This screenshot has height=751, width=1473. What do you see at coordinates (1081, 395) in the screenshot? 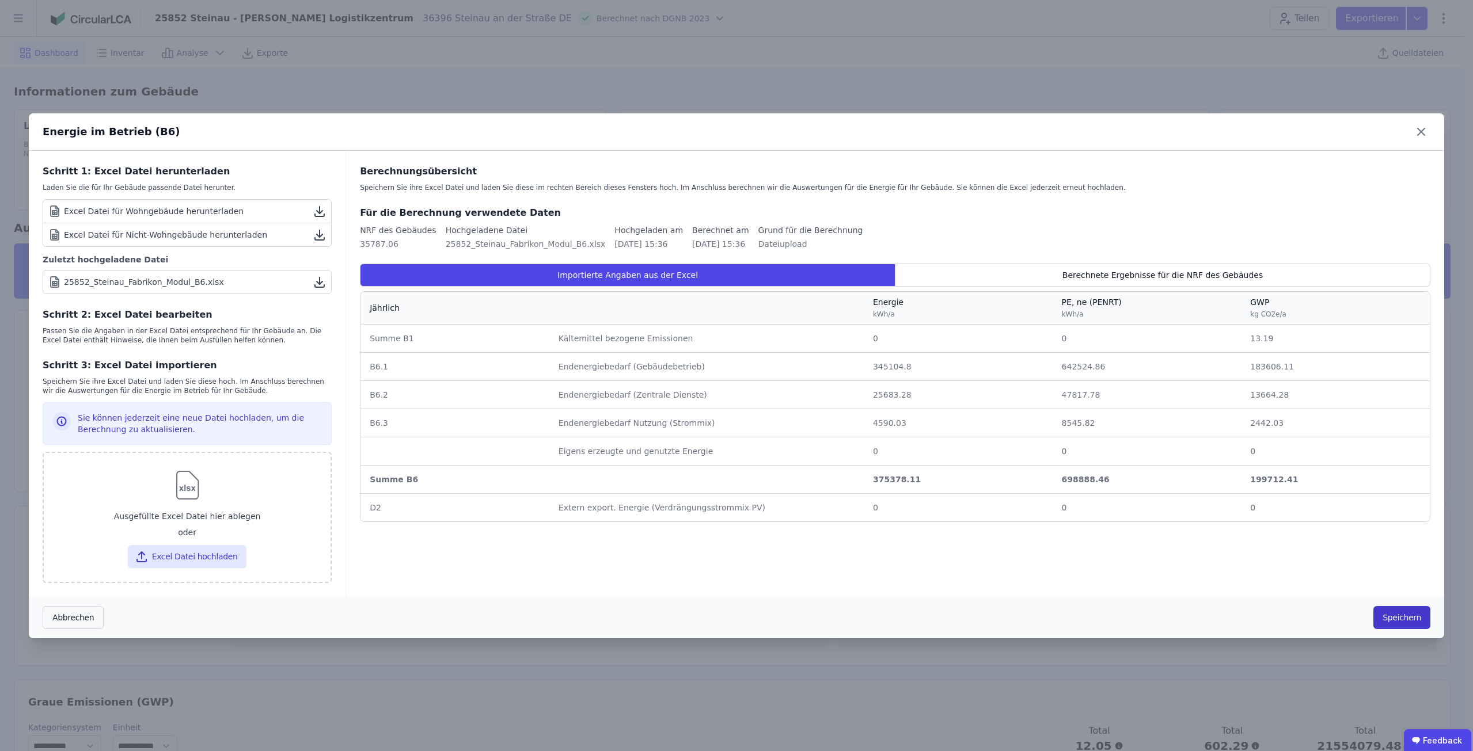
I see `span: 47817.78` at bounding box center [1081, 395].